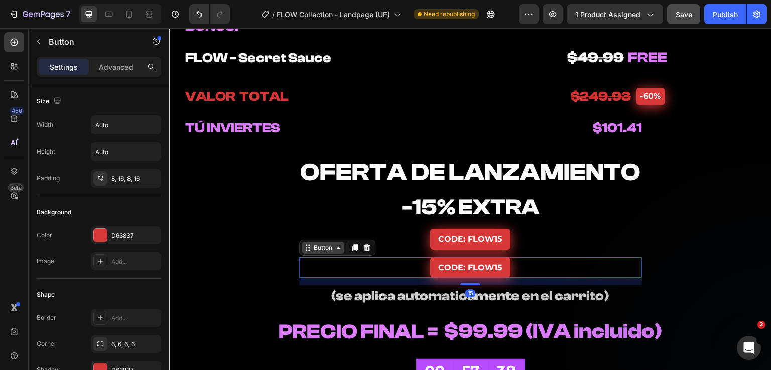 The height and width of the screenshot is (370, 771). Describe the element at coordinates (46, 318) in the screenshot. I see `div: Border` at that location.